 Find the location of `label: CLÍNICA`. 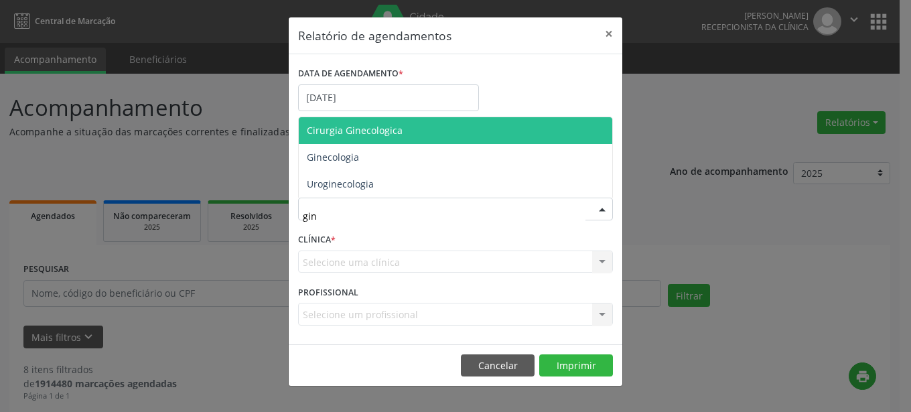

label: CLÍNICA is located at coordinates (317, 240).